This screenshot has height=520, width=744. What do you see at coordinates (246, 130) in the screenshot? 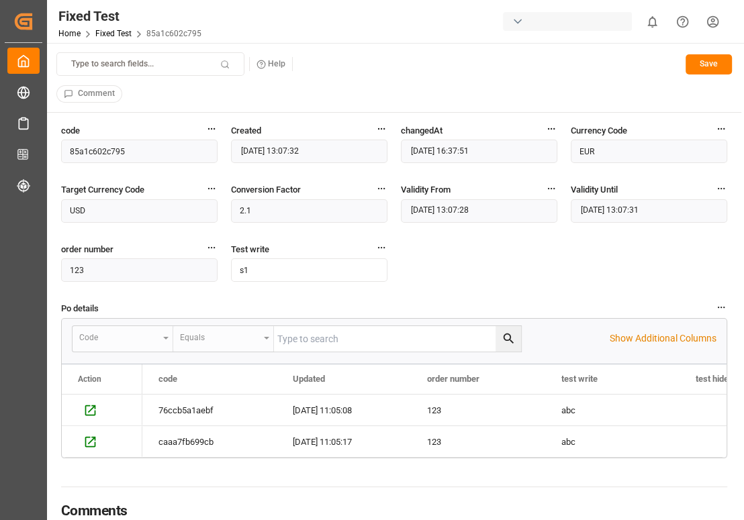
I see `span: Created` at bounding box center [246, 130].